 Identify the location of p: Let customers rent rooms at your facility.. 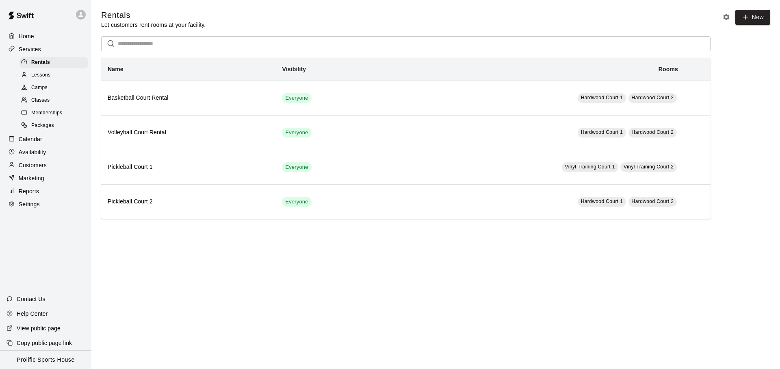
(153, 25).